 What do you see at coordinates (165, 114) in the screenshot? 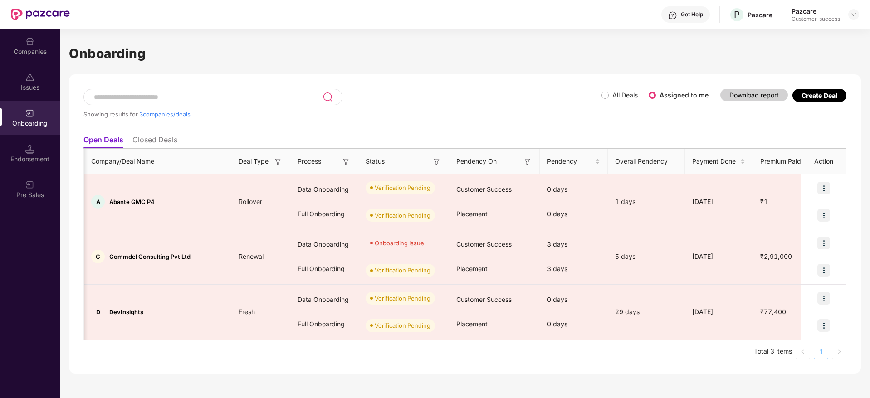
I see `span: 3 companies/deals` at bounding box center [165, 114].